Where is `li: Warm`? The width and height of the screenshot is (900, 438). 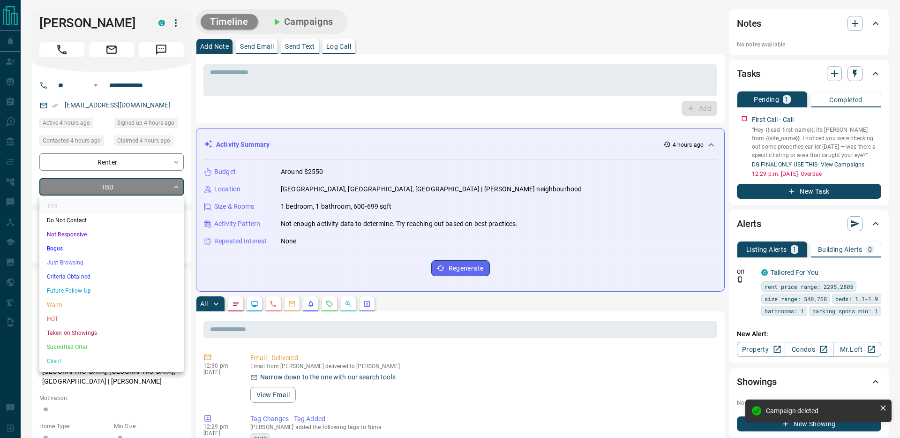 li: Warm is located at coordinates (112, 305).